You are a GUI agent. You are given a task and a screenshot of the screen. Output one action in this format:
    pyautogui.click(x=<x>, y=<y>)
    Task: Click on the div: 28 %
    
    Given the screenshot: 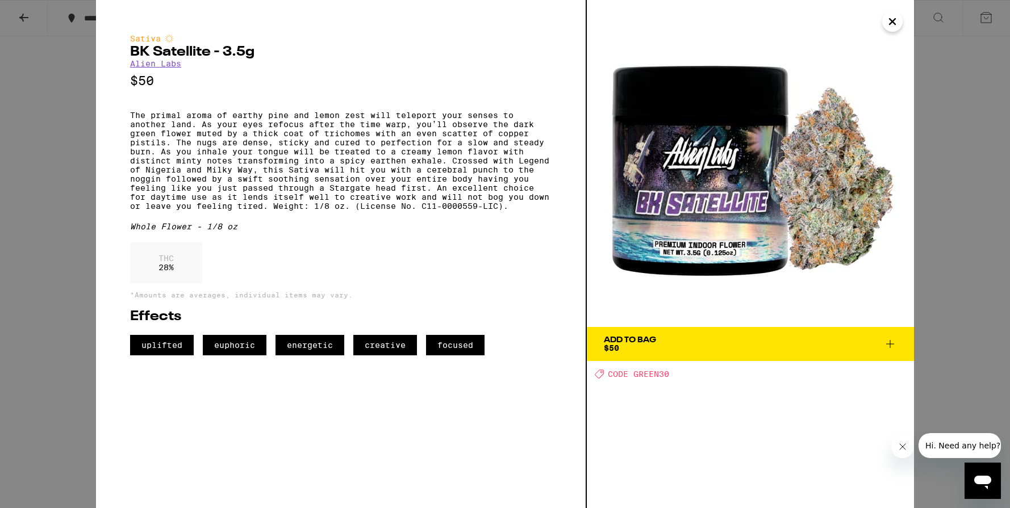 What is the action you would take?
    pyautogui.click(x=166, y=263)
    